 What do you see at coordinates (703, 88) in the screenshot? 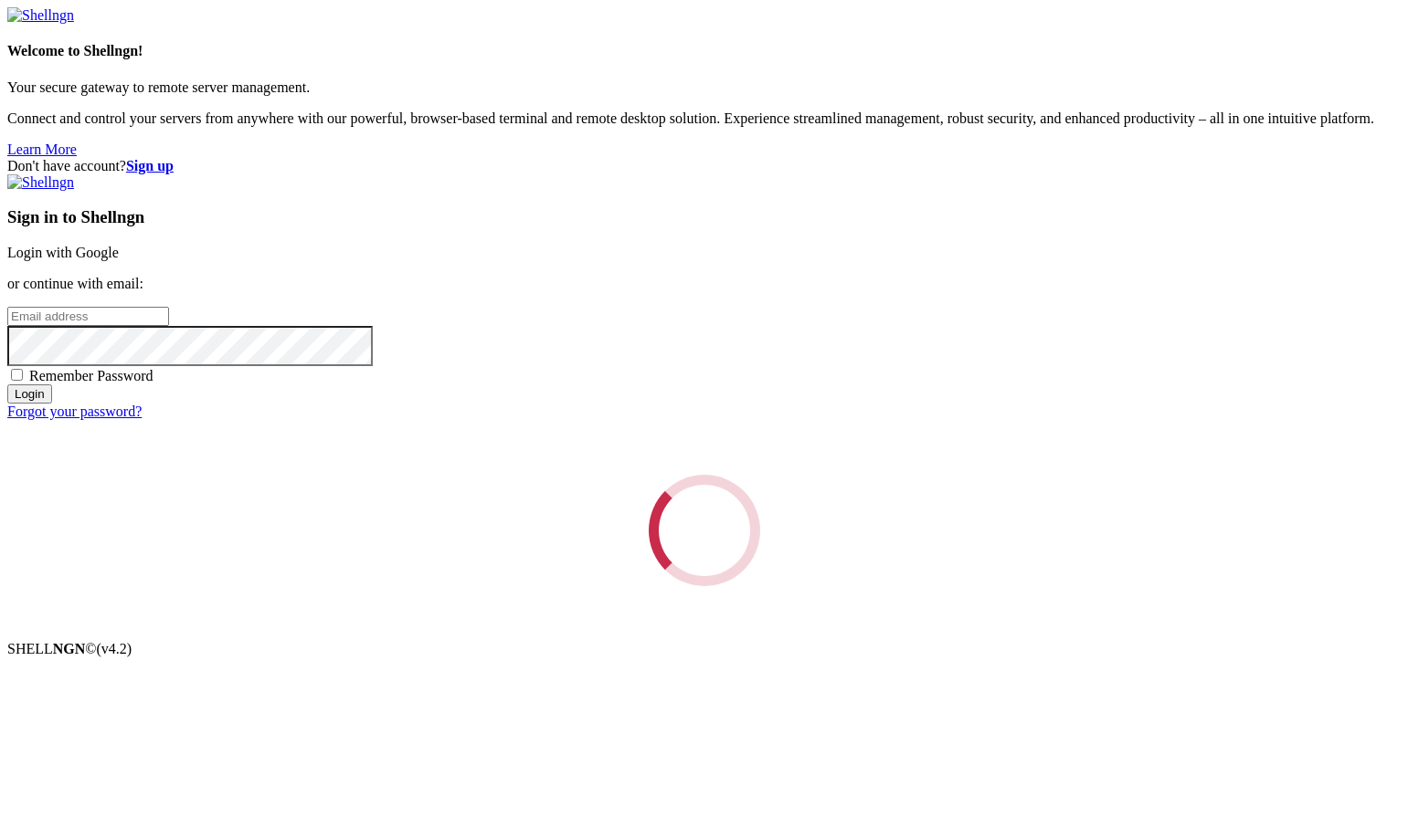
I see `p: Your secure gateway to remote server management.` at bounding box center [703, 88].